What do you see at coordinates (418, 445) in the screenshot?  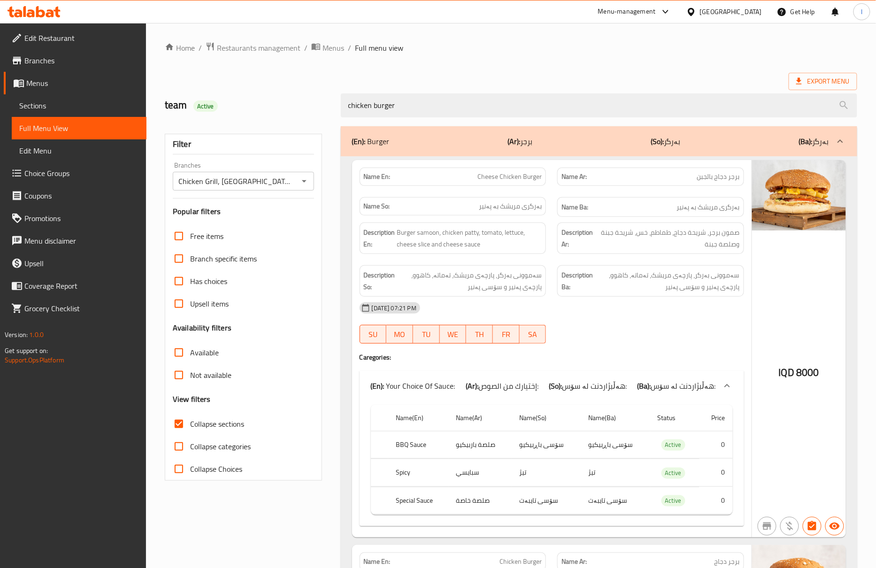 I see `th: BBQ Sauce` at bounding box center [418, 445].